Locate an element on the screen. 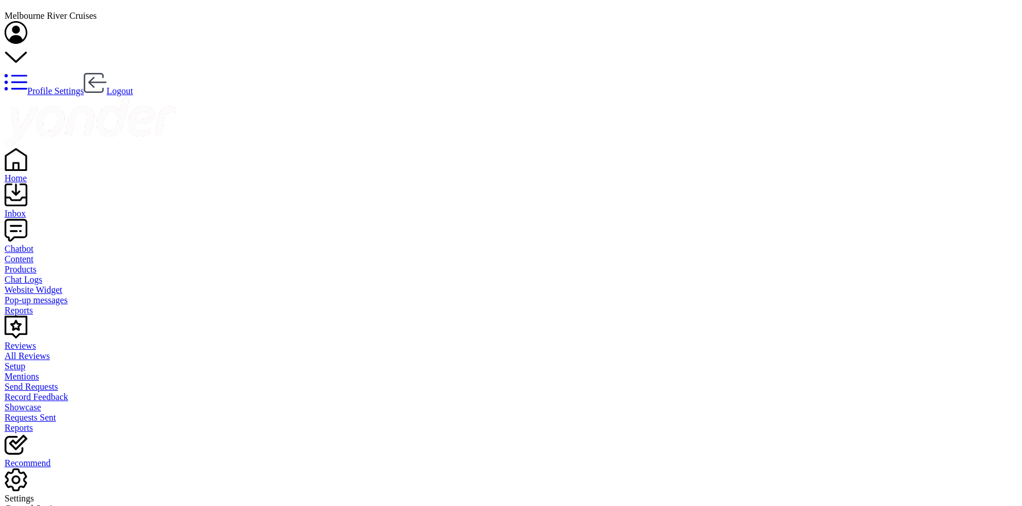  a: Pop-up messages is located at coordinates (511, 300).